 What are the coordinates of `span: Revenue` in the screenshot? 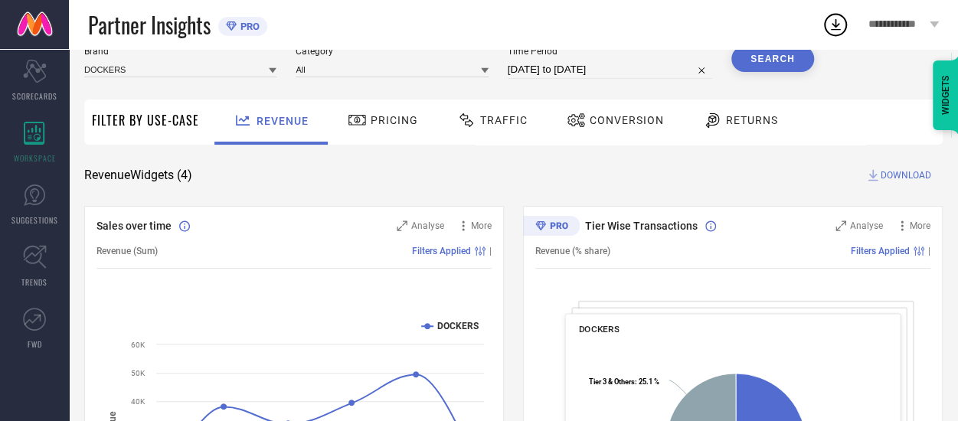 It's located at (283, 121).